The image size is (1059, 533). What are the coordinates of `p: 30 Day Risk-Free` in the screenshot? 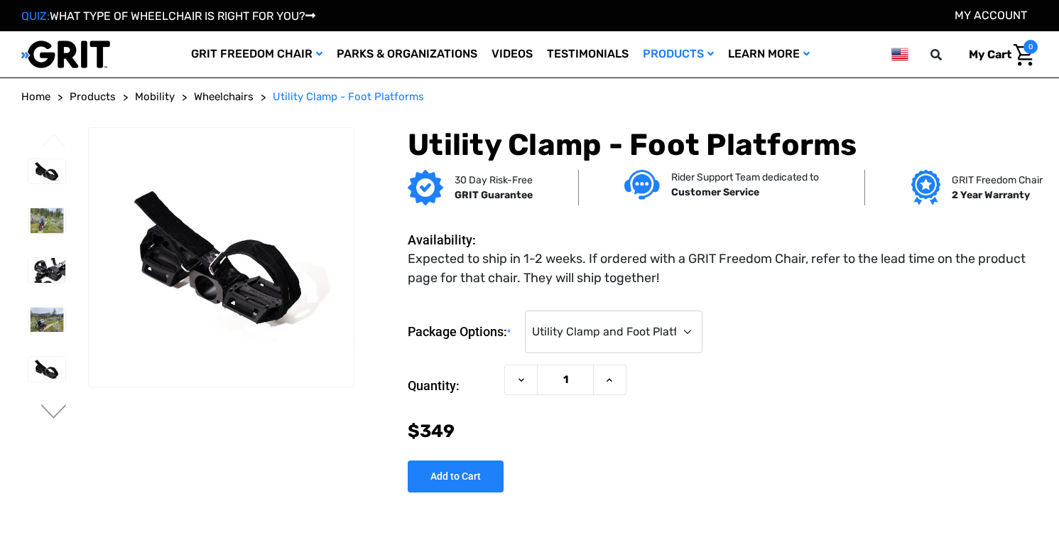 It's located at (494, 180).